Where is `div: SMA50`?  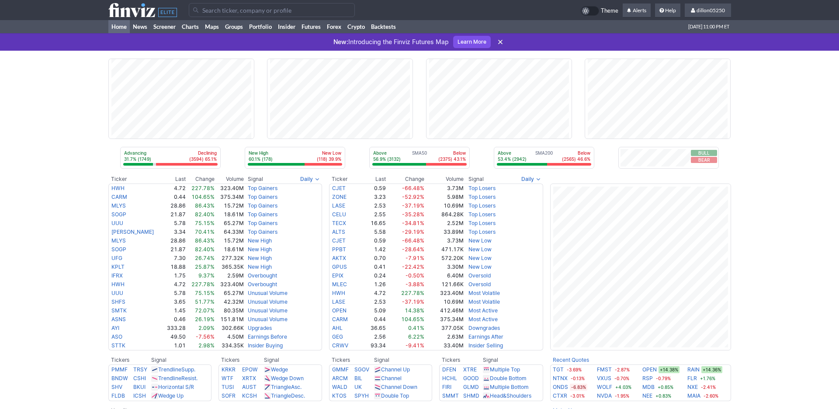
div: SMA50 is located at coordinates (419, 156).